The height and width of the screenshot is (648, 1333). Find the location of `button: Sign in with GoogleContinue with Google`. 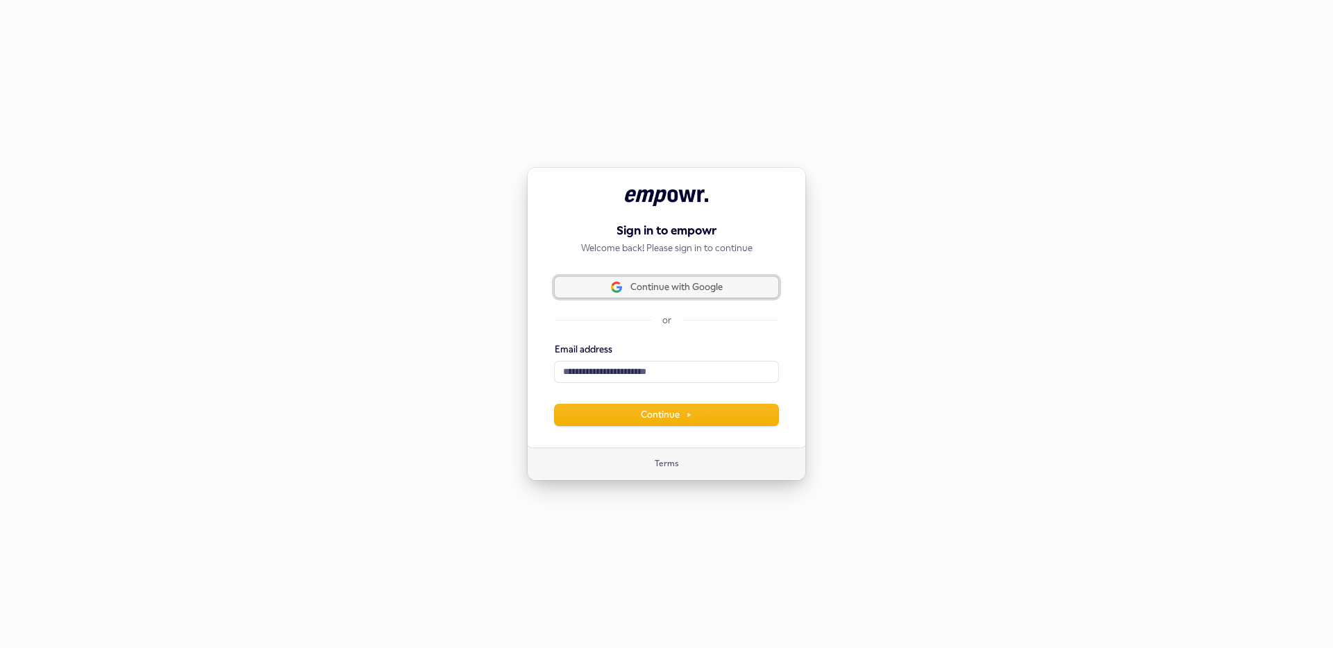

button: Sign in with GoogleContinue with Google is located at coordinates (666, 287).